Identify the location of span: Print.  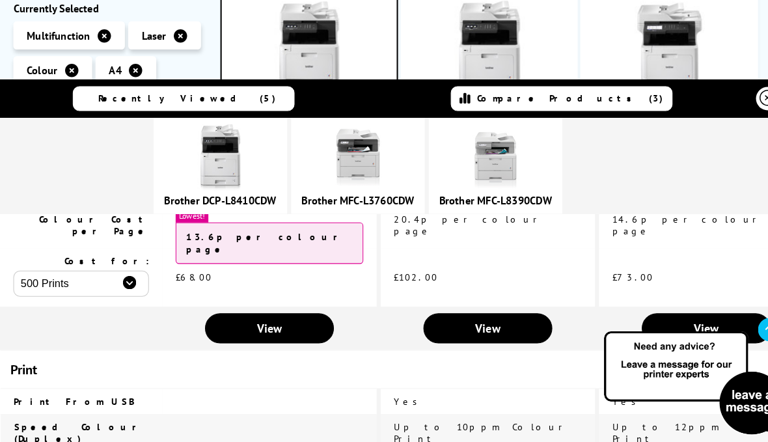
(23, 372).